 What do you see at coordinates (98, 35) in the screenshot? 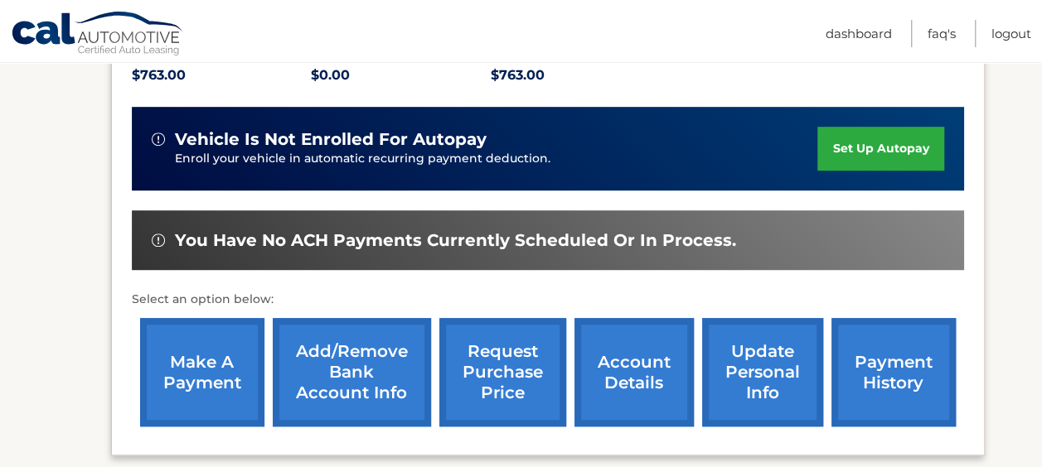
I see `a: Cal Automotive` at bounding box center [98, 35].